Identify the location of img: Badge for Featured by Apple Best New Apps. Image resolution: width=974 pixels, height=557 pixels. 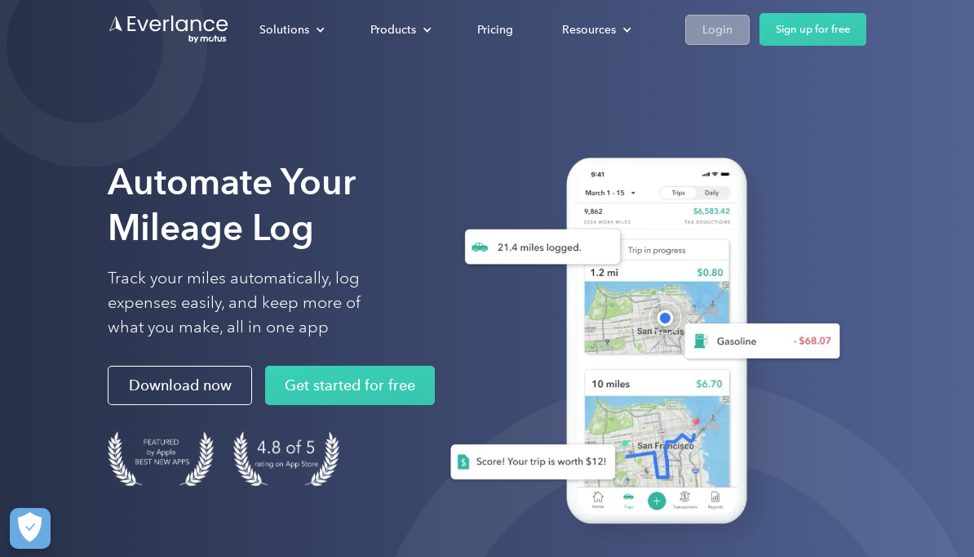
(161, 458).